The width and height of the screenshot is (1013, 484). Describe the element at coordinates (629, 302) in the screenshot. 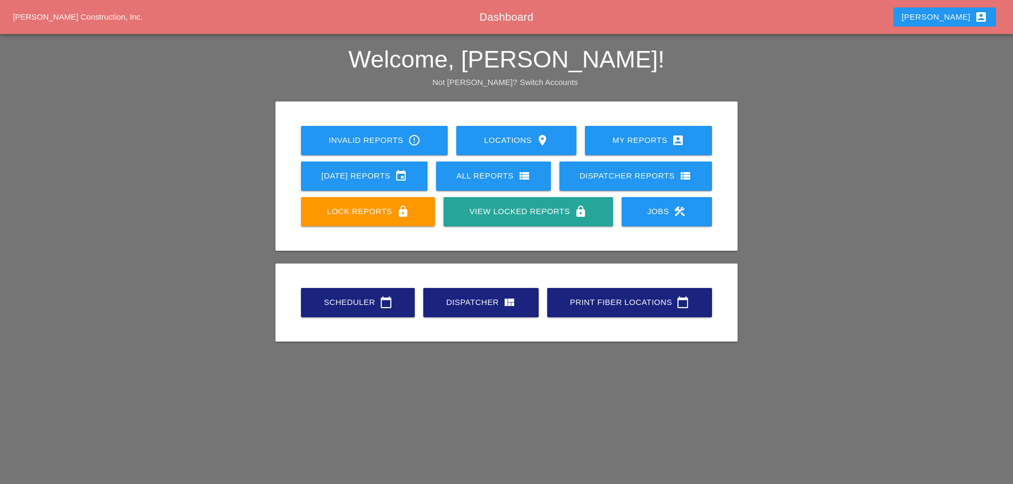

I see `a: Print Fiber Locations` at that location.